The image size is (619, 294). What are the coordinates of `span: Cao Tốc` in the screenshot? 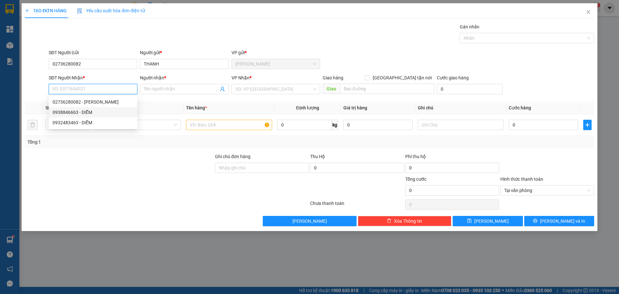 It's located at (276, 64).